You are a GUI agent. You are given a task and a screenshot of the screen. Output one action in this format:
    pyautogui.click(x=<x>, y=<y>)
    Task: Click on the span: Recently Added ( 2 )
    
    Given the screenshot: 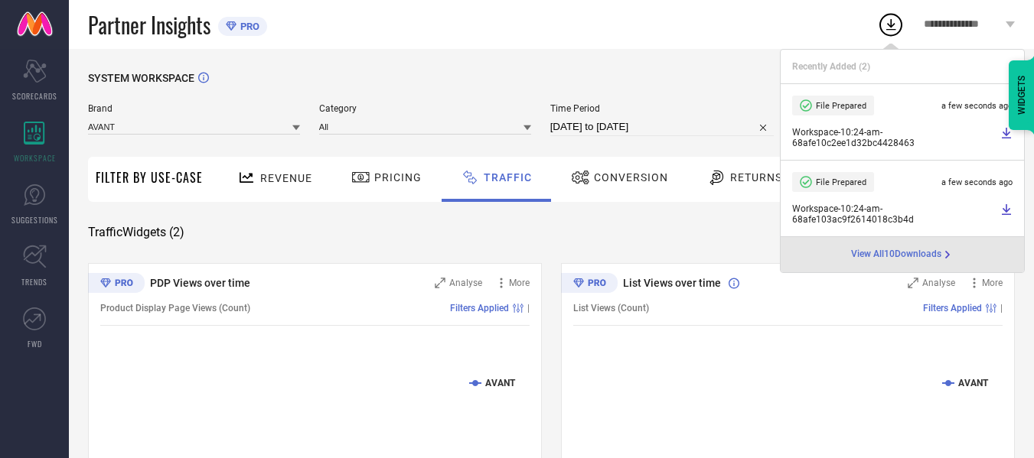 What is the action you would take?
    pyautogui.click(x=831, y=67)
    